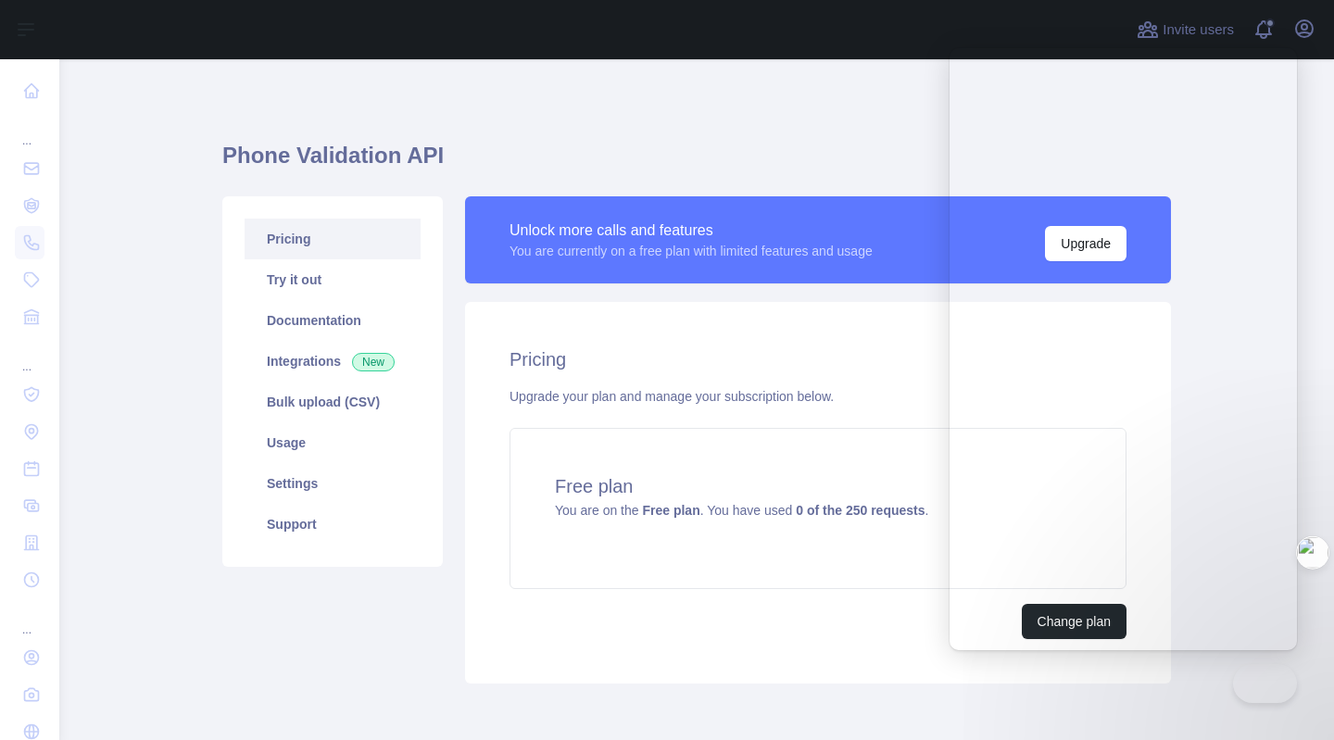 The image size is (1334, 740). I want to click on a: Usage, so click(333, 443).